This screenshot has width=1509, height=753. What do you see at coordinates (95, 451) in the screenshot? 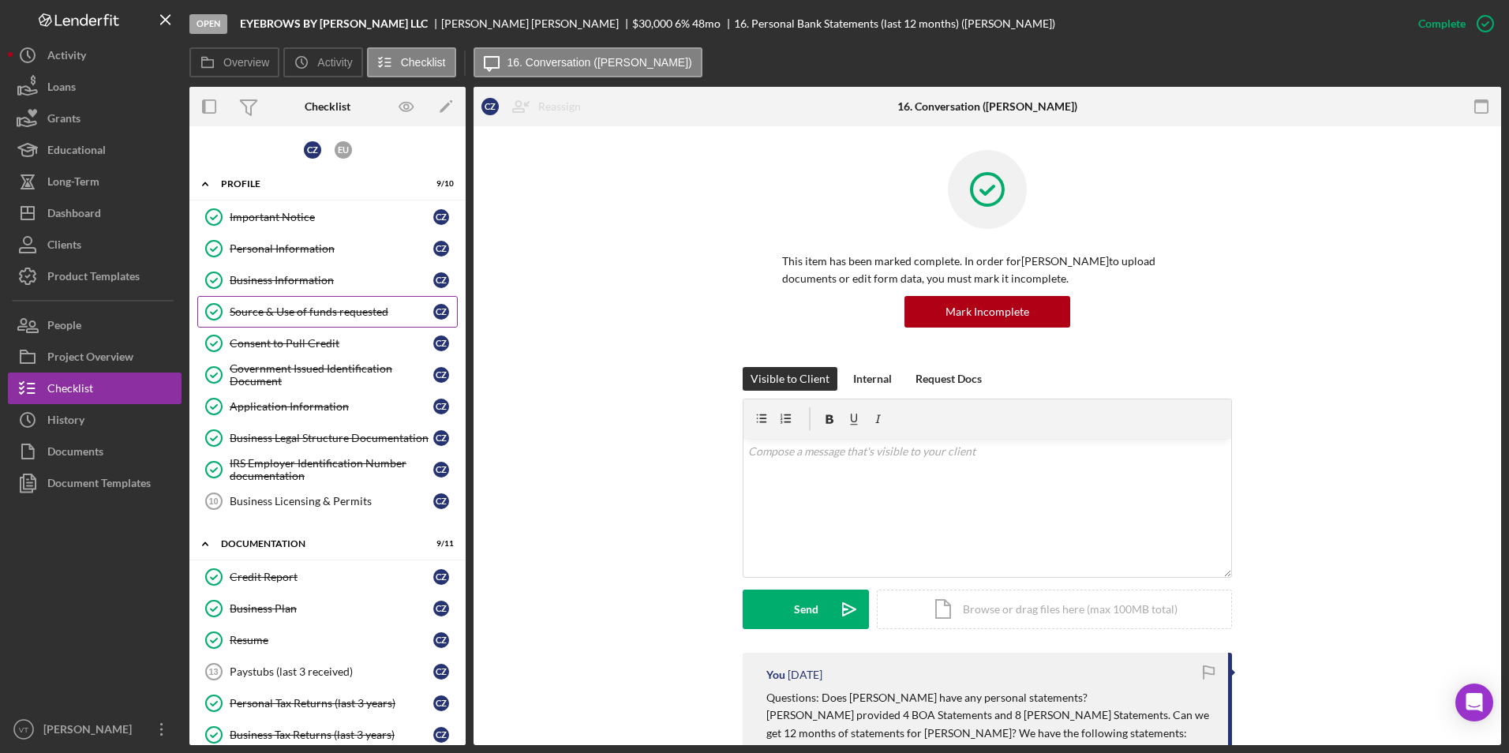
I see `button: Documents` at bounding box center [95, 451].